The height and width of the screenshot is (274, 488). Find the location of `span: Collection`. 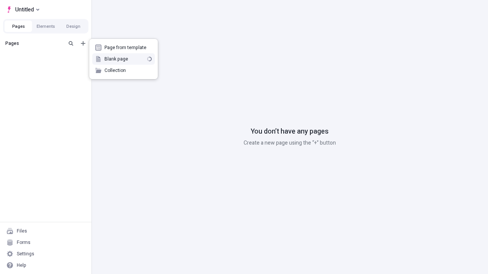

span: Collection is located at coordinates (128, 71).